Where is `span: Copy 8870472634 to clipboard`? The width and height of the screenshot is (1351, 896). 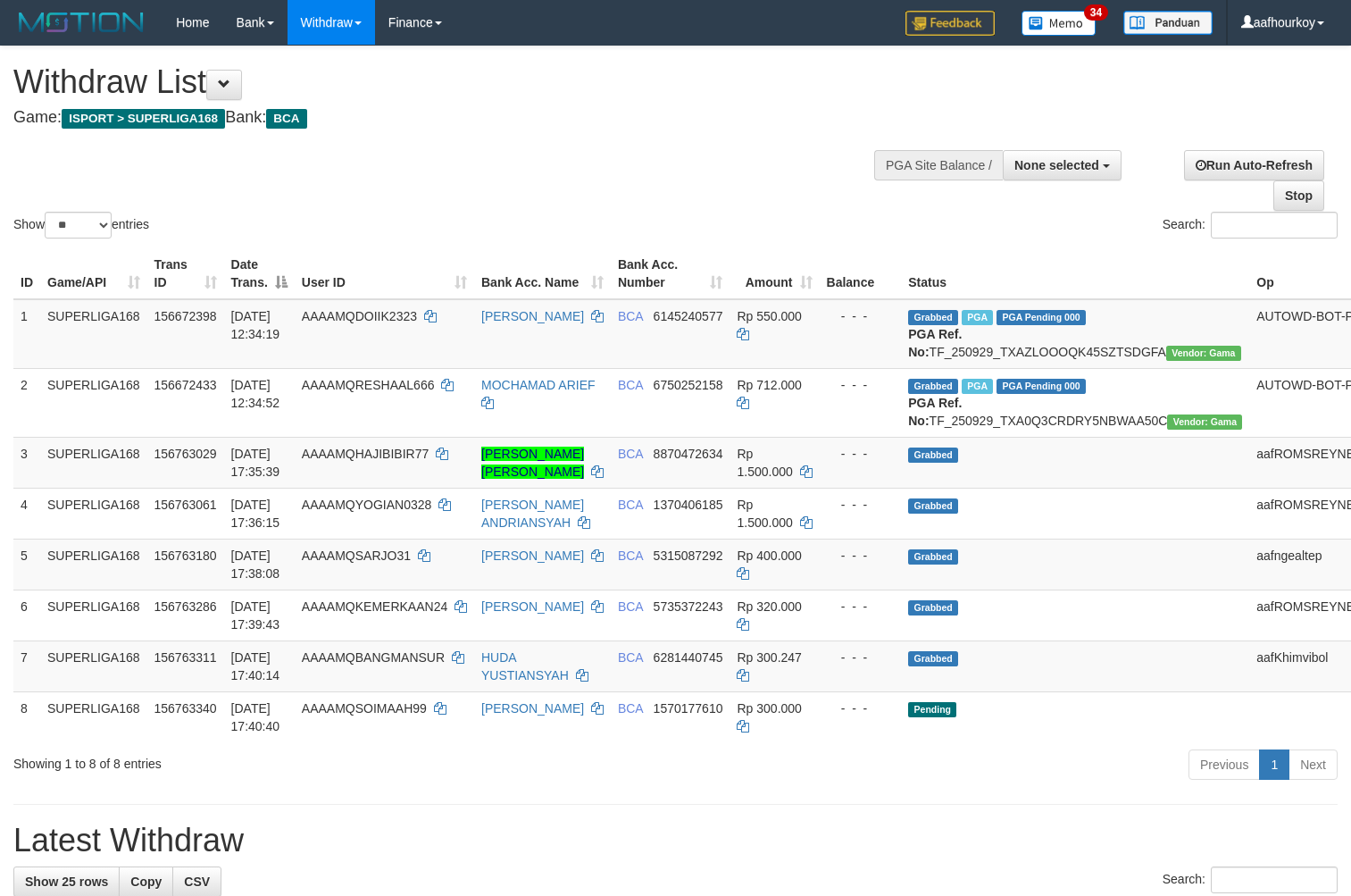
span: Copy 8870472634 to clipboard is located at coordinates (688, 454).